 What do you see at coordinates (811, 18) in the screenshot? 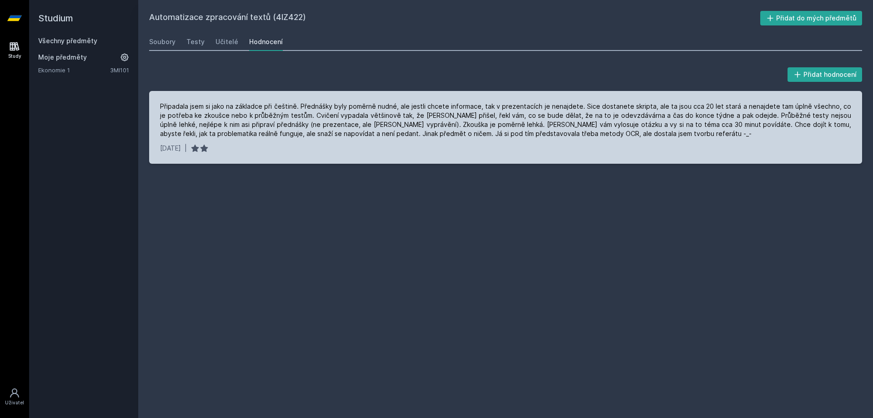
I see `button: Přidat do mých předmětů` at bounding box center [811, 18].